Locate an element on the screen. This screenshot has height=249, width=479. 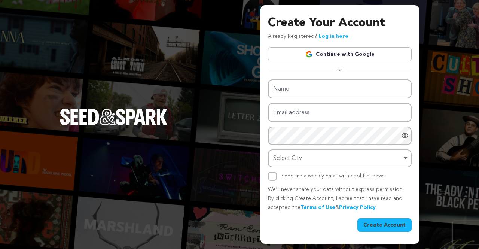
a: Privacy Policy is located at coordinates (358, 207).